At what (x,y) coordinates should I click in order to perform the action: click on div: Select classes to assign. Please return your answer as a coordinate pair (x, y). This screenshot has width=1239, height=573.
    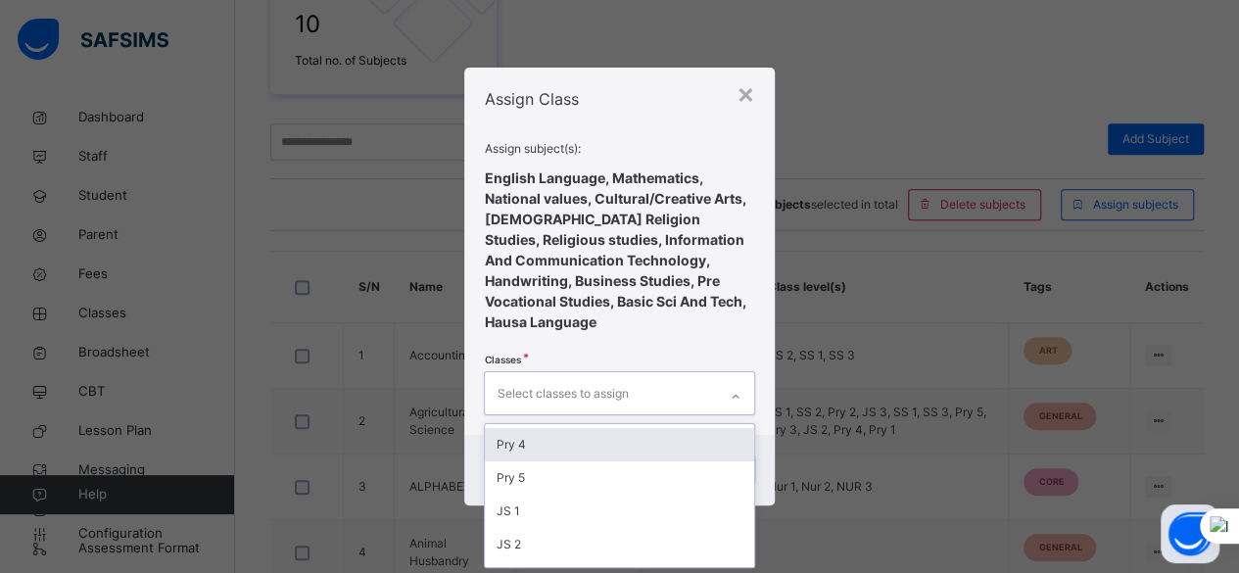
    Looking at the image, I should click on (562, 394).